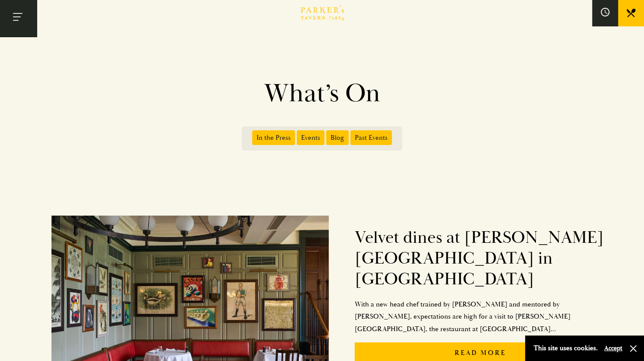 This screenshot has width=644, height=361. Describe the element at coordinates (322, 93) in the screenshot. I see `h1: What’s On` at that location.